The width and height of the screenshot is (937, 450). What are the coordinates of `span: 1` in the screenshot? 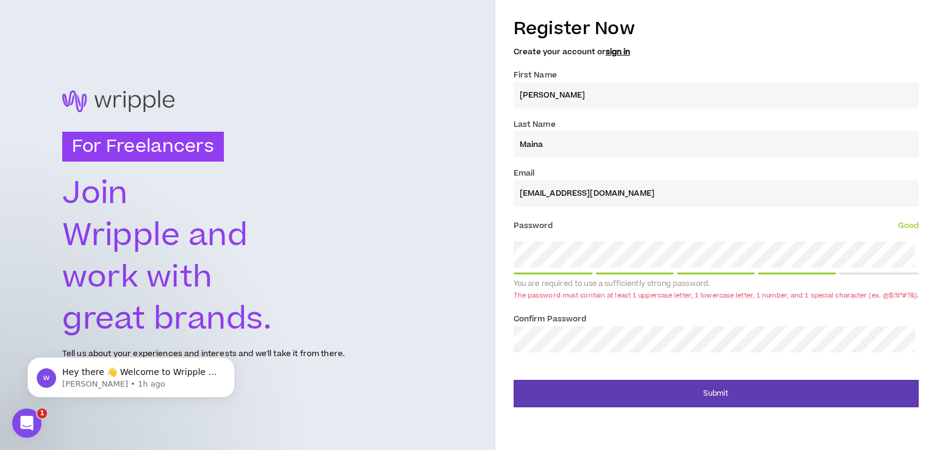 It's located at (42, 414).